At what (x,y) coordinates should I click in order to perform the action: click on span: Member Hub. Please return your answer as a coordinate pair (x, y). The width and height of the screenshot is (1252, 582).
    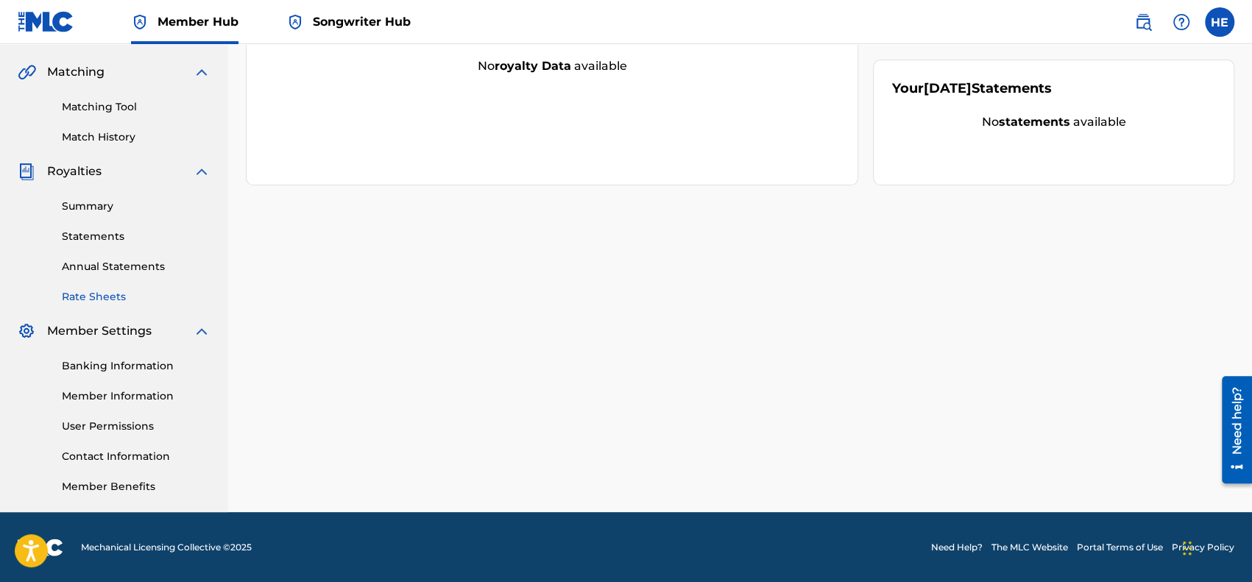
    Looking at the image, I should click on (198, 21).